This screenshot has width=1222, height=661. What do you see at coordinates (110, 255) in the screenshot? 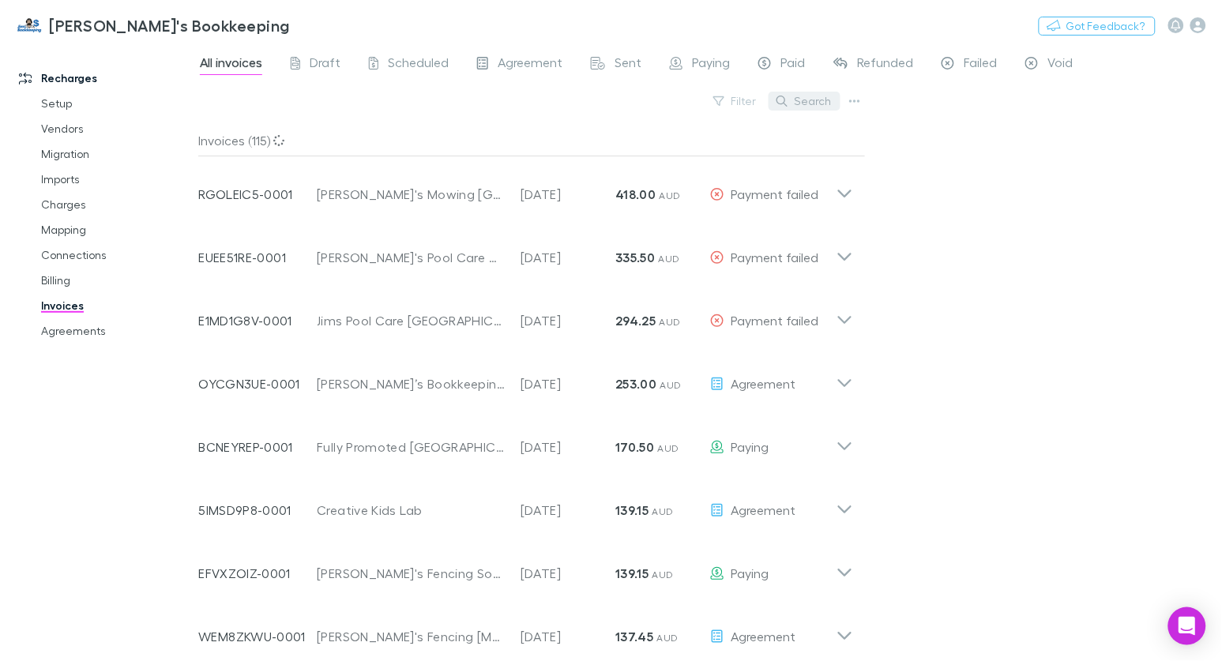
I see `a: Connections` at bounding box center [110, 255].